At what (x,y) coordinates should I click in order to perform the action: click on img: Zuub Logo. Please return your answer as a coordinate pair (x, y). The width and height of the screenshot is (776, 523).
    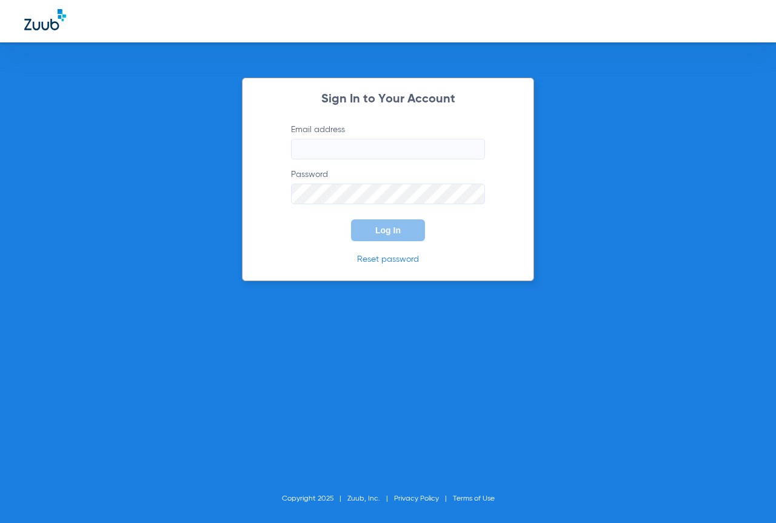
    Looking at the image, I should click on (45, 19).